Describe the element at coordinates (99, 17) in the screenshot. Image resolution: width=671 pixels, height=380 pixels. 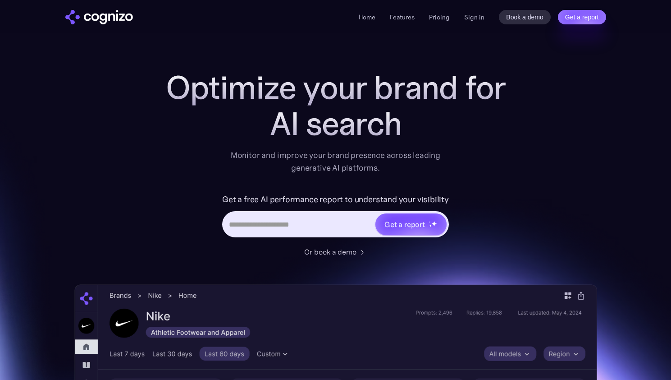
I see `img: cognizo logo` at that location.